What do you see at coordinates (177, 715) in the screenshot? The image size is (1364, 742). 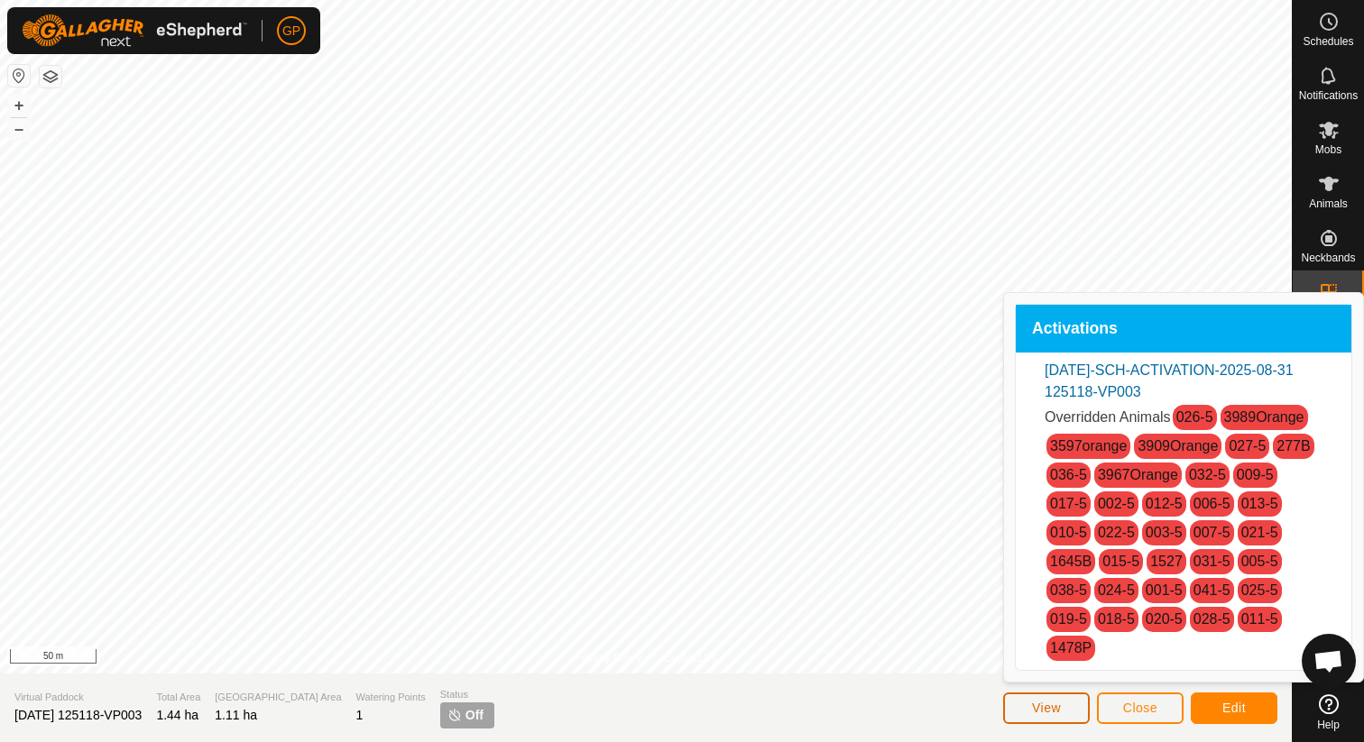 I see `span: 1.44 ha` at bounding box center [177, 715].